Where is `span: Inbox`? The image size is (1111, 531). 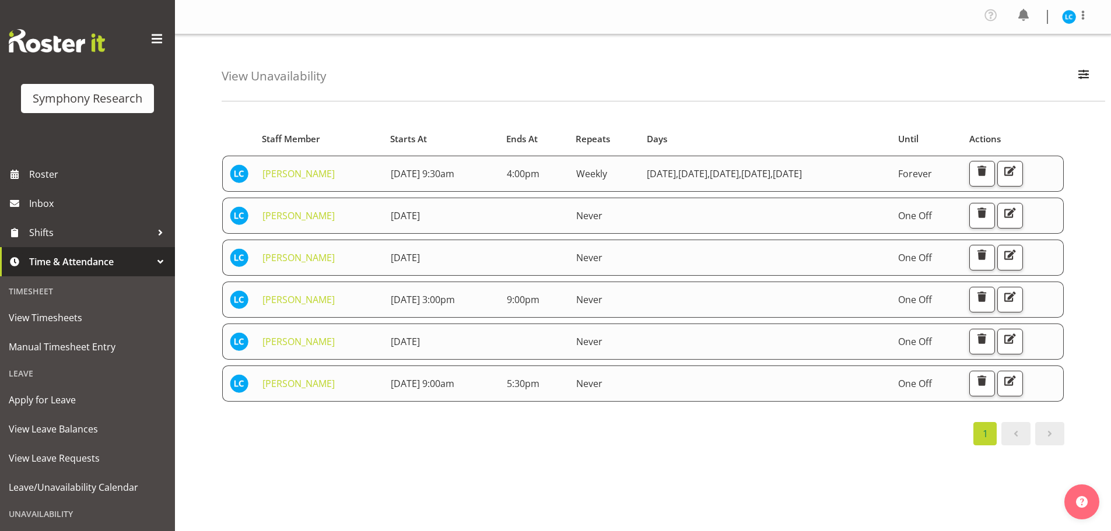 span: Inbox is located at coordinates (99, 204).